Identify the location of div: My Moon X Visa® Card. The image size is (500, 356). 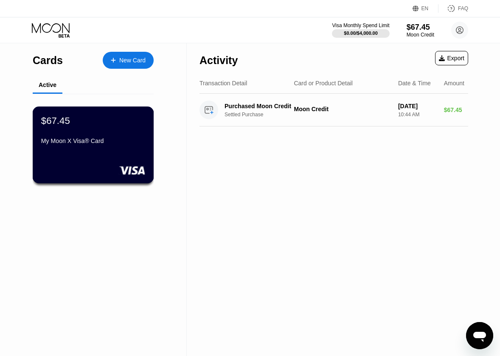
(93, 141).